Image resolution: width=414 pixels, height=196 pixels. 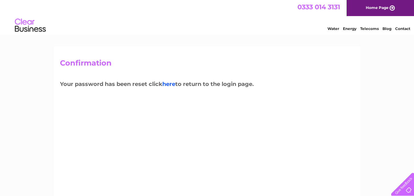 What do you see at coordinates (30, 25) in the screenshot?
I see `img: logo.png` at bounding box center [30, 25].